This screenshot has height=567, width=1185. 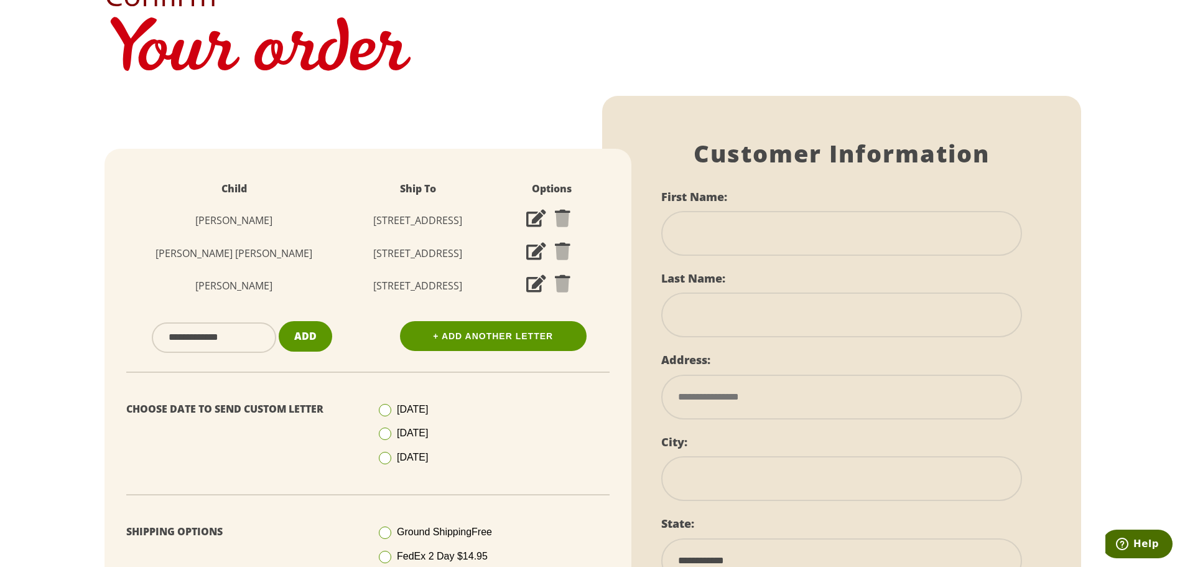 What do you see at coordinates (842, 154) in the screenshot?
I see `h1: Customer Information` at bounding box center [842, 154].